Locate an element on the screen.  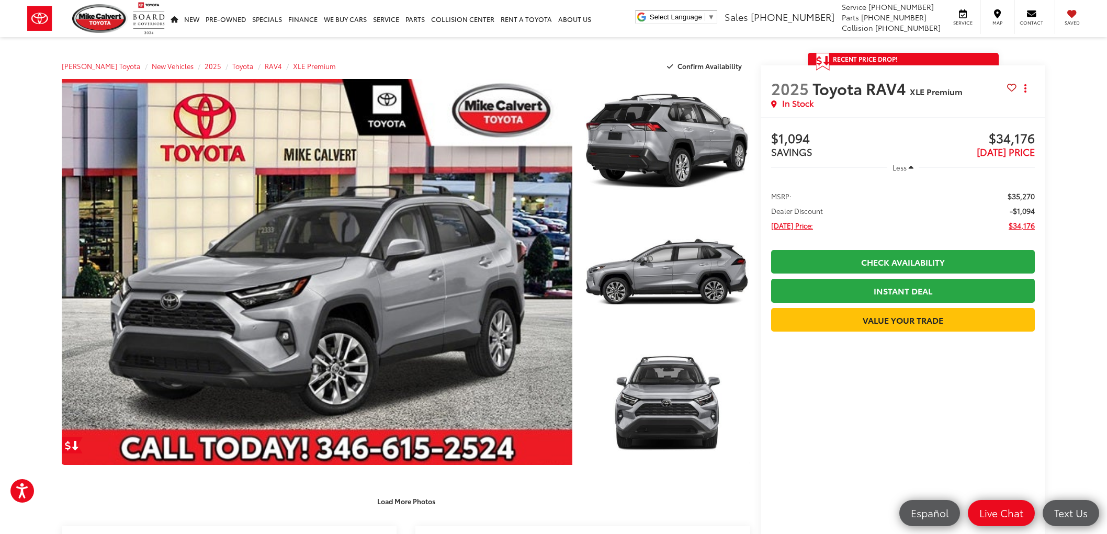
span: SAVINGS is located at coordinates (791, 152).